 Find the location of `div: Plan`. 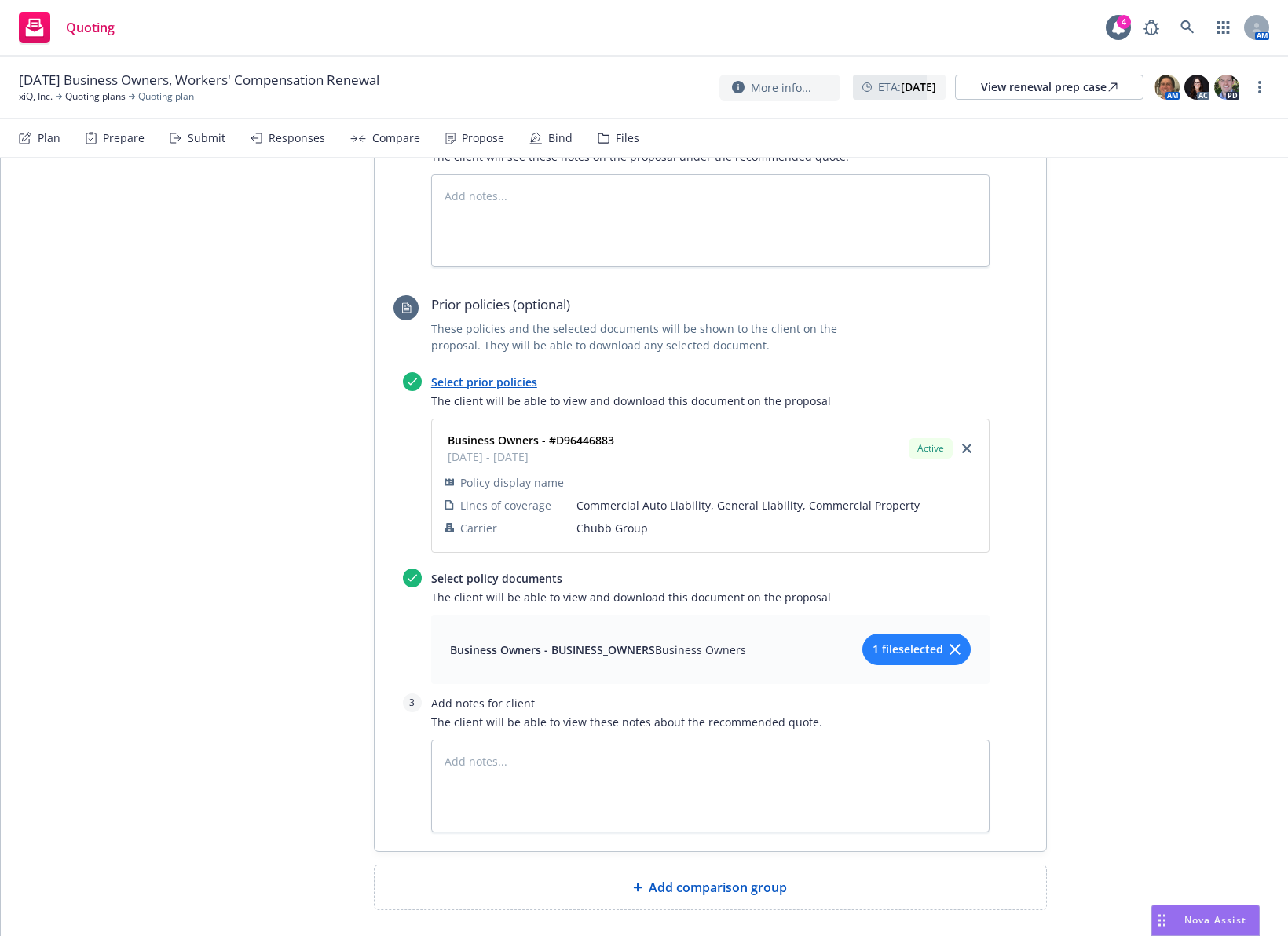

div: Plan is located at coordinates (49, 138).